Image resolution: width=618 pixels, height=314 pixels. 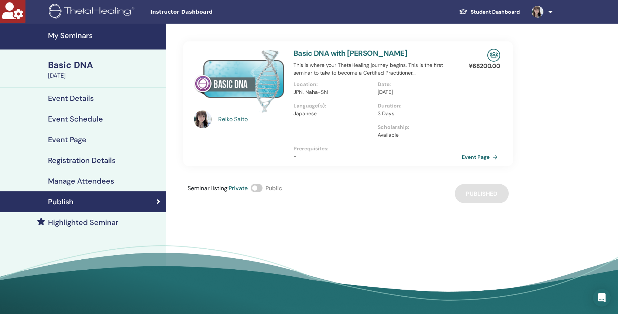 I want to click on img: logo.png, so click(x=93, y=12).